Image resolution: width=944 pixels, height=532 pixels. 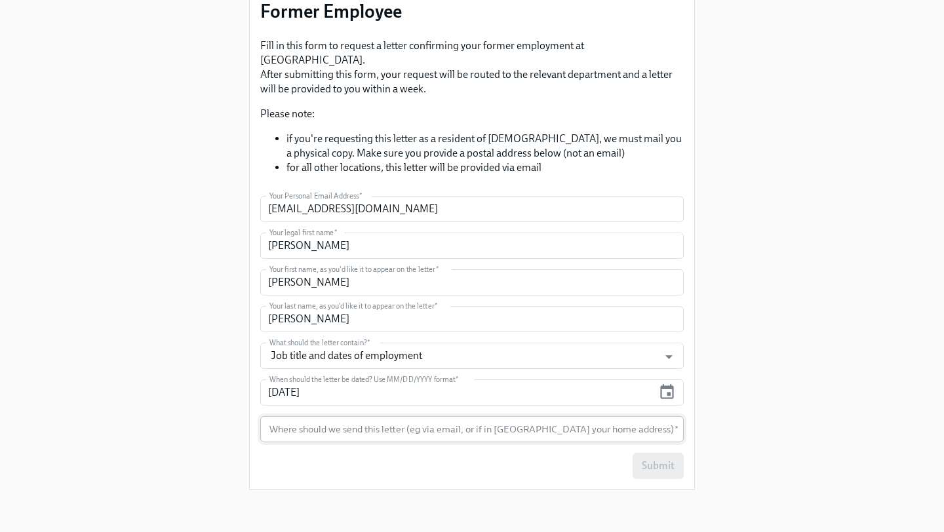 What do you see at coordinates (456, 392) in the screenshot?
I see `input: MM/DD/YYYY` at bounding box center [456, 392].